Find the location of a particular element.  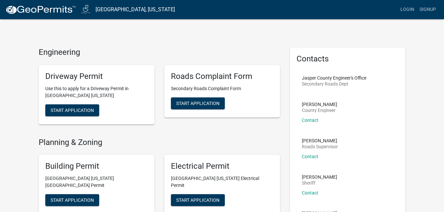

h4: Planning & Zoning is located at coordinates (159, 142).